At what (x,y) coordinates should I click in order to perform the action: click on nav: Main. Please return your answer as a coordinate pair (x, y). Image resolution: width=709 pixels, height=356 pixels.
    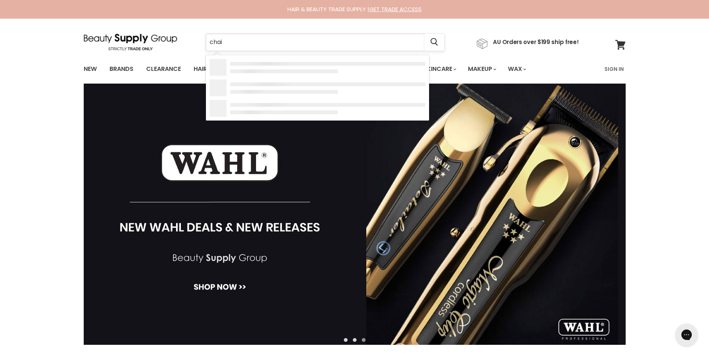
    Looking at the image, I should click on (355, 69).